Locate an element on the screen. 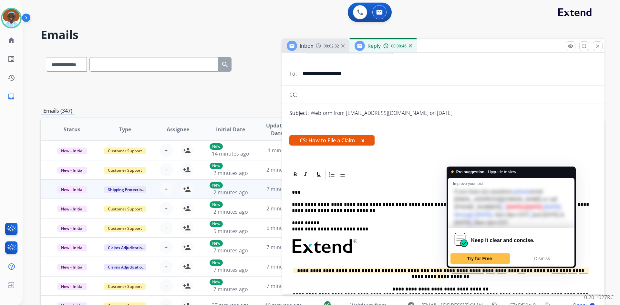  div: Italic is located at coordinates (306, 175).